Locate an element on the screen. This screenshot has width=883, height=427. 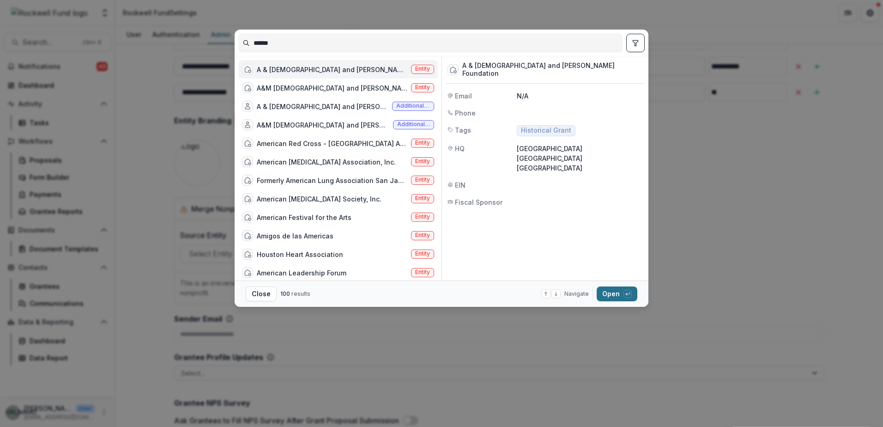
span: Fiscal Sponsor is located at coordinates (478, 202).